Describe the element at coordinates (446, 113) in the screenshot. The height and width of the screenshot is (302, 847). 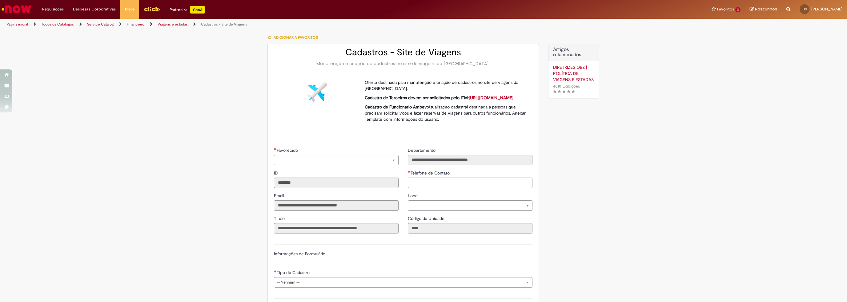
I see `p: Atualização cadastral destinada a pessoas que precisam solicitar voos e fazer reservas de viagens...` at that location.